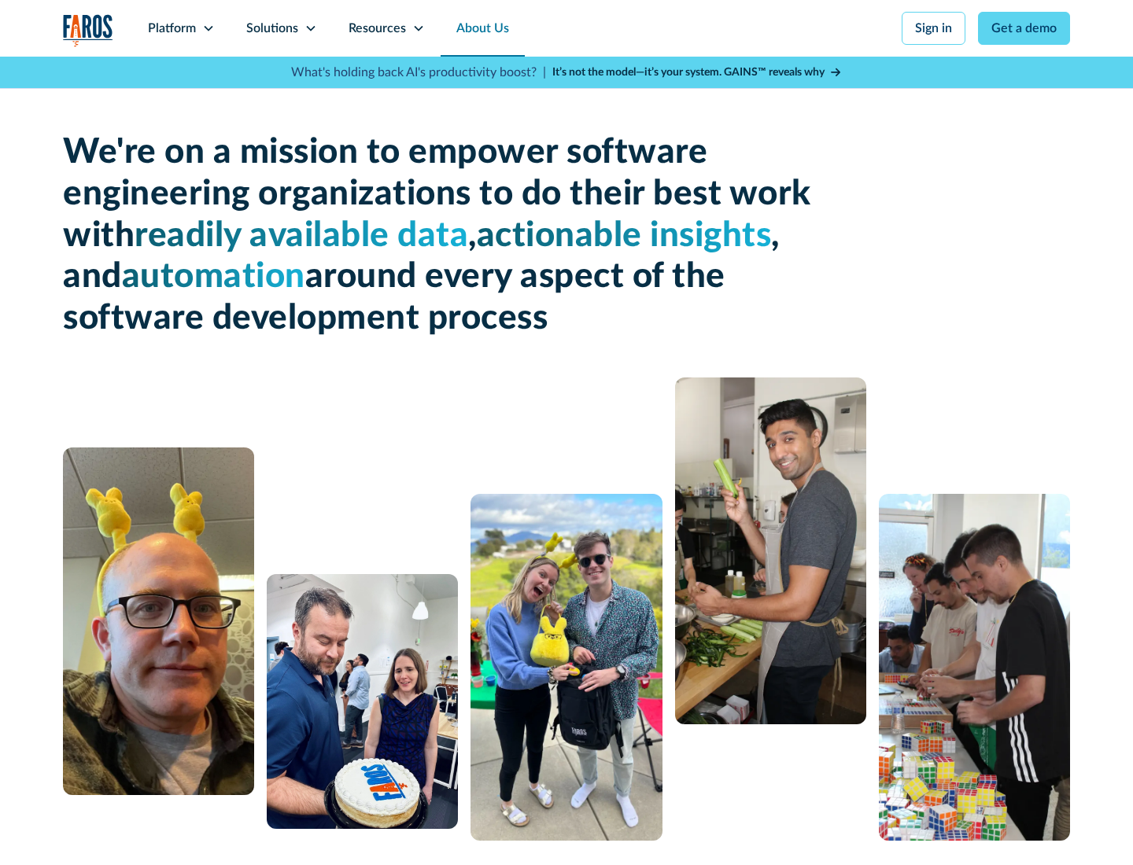 The image size is (1133, 865). I want to click on img: Logo of the analytics and reporting company Faros., so click(88, 30).